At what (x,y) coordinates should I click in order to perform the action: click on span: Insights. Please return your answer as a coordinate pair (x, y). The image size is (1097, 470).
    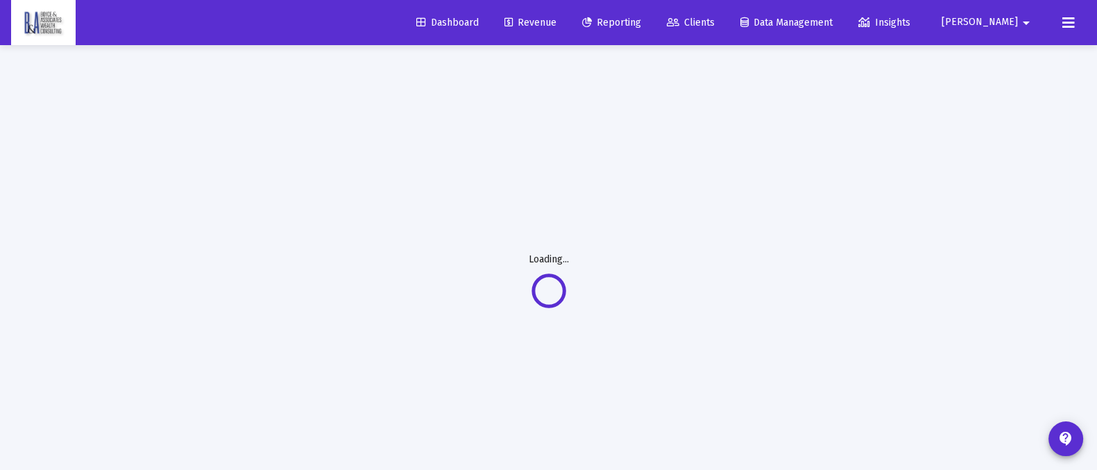
    Looking at the image, I should click on (884, 22).